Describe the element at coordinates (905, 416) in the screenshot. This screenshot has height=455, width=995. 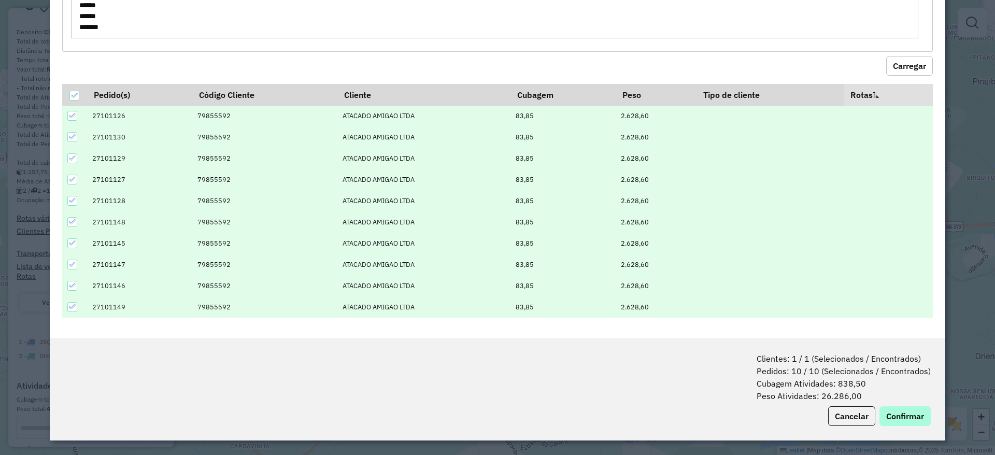
I see `button: Confirmar` at that location.